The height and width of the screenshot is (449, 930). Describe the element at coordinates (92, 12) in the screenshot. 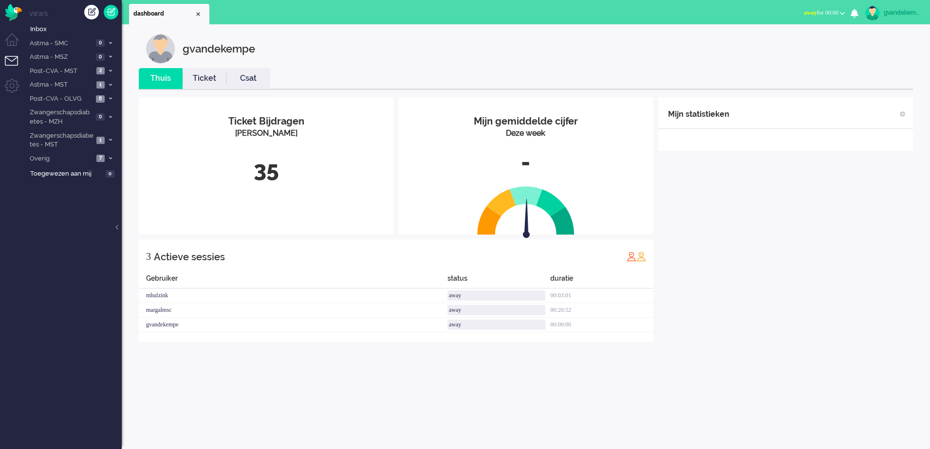

I see `div: Creëer ticket` at that location.